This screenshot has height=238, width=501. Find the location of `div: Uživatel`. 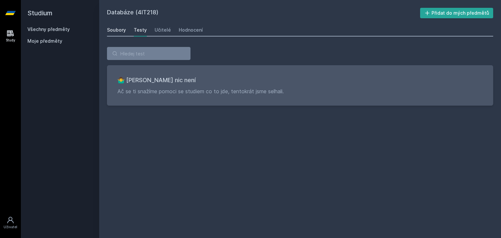

div: Uživatel is located at coordinates (10, 227).